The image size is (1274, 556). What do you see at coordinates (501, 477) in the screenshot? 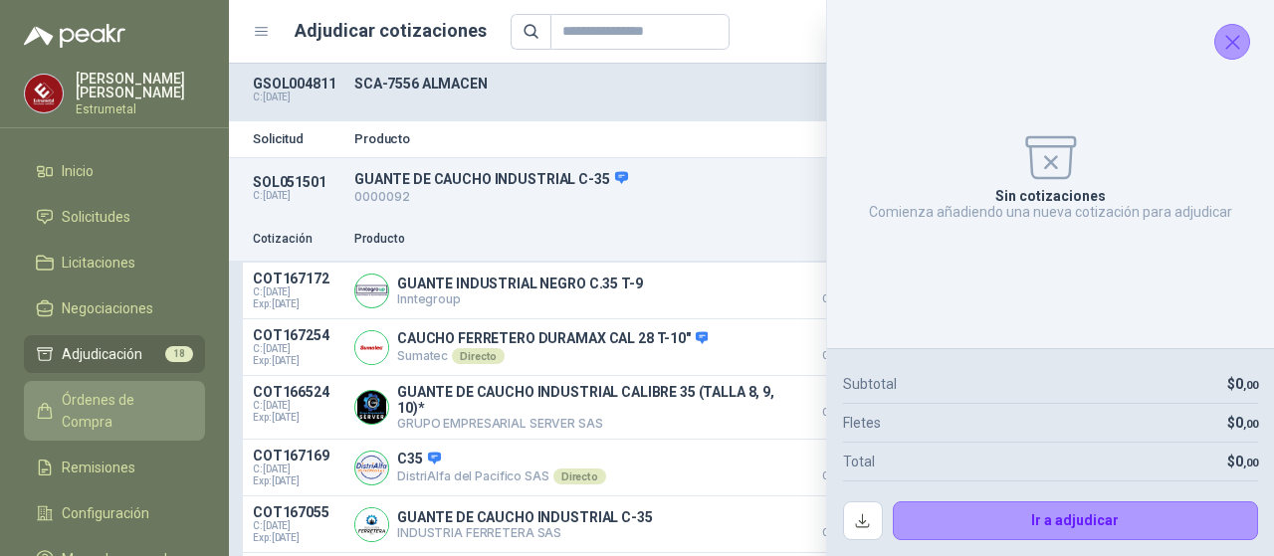
I see `p: DistriAlfa del Pacifico SAS` at bounding box center [501, 477].